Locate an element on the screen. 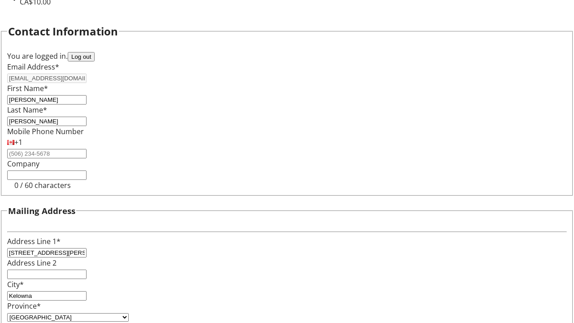  div: You are logged in. is located at coordinates (287, 56).